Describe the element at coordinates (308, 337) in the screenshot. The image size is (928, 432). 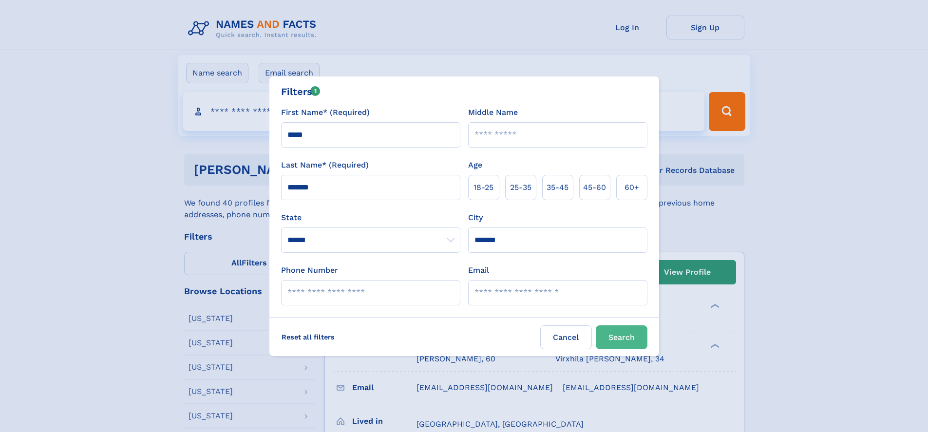
I see `label: Reset all filters` at that location.